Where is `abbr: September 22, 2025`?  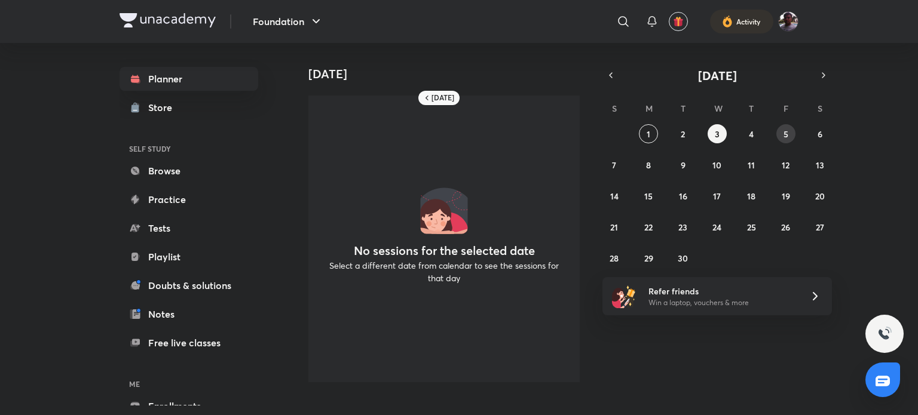
abbr: September 22, 2025 is located at coordinates (649, 227).